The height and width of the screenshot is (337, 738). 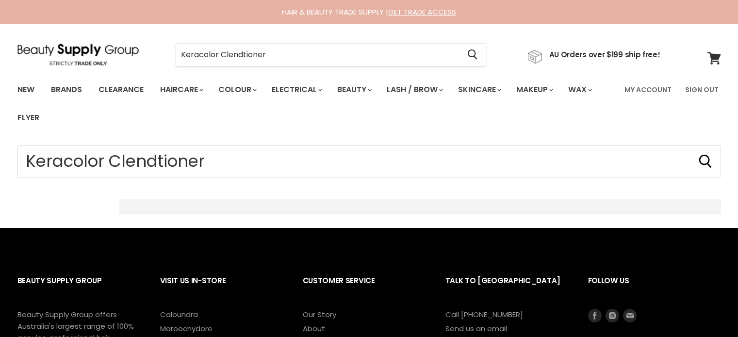 I want to click on a: Wax, so click(x=579, y=90).